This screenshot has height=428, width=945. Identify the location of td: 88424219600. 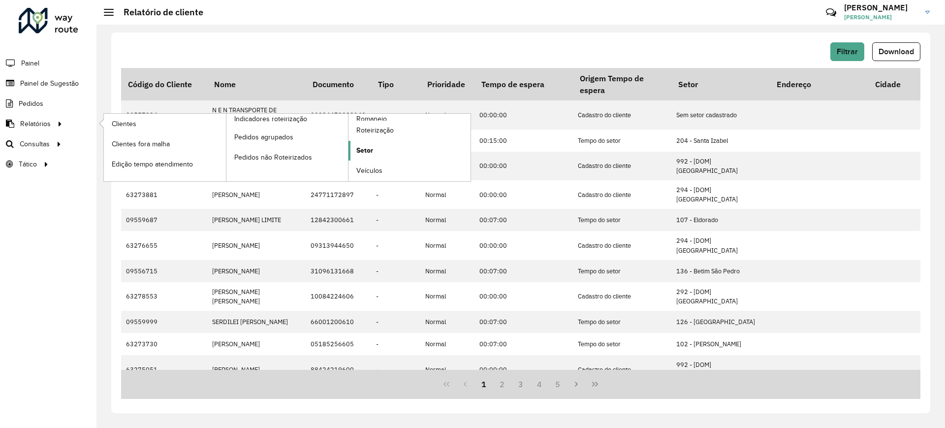
(338, 369).